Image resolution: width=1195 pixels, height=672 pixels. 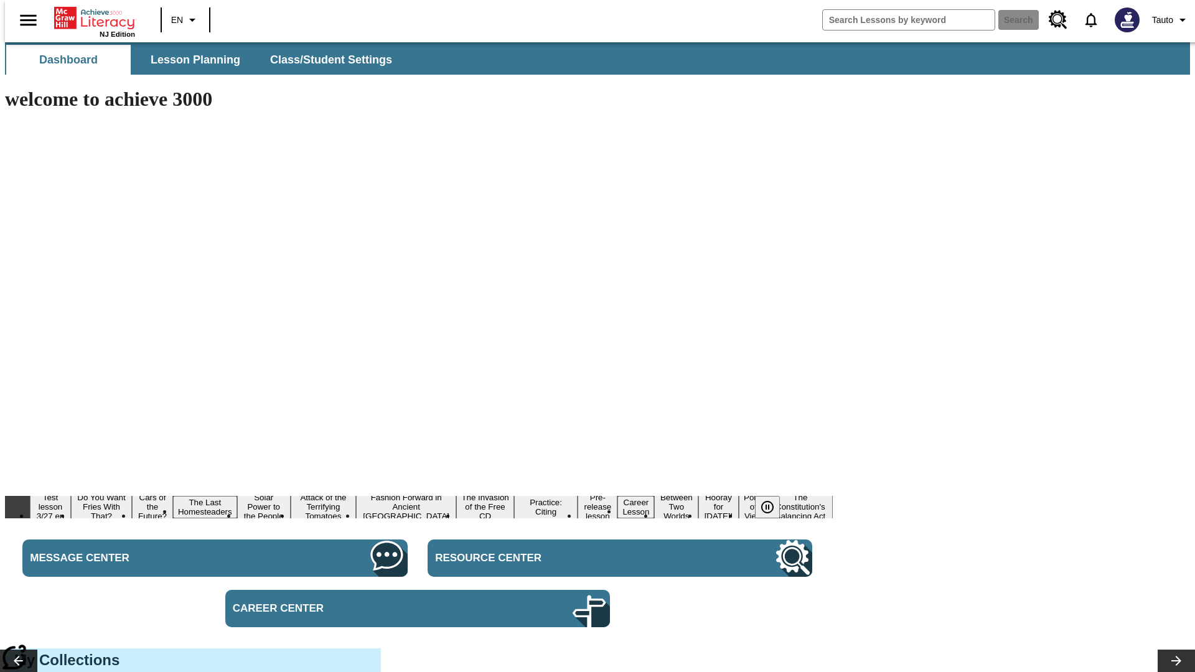 I want to click on button: Slide 1 Test lesson 3/27 en, so click(x=50, y=507).